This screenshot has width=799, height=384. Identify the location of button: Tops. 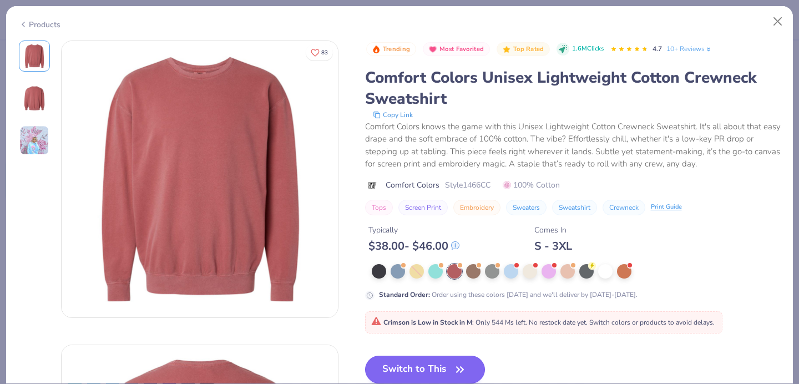
(379, 207).